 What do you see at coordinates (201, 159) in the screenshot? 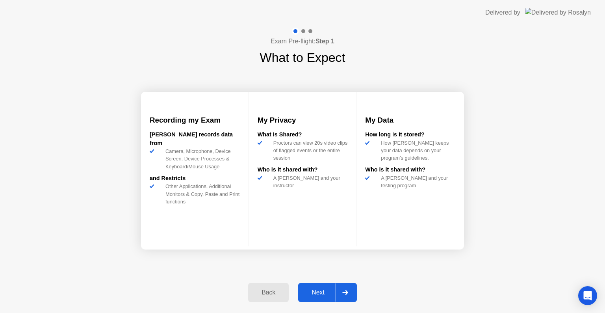
I see `div: Camera, Microphone, Device Screen, Device Processes & Keyboard/Mouse Usage` at bounding box center [201, 159].